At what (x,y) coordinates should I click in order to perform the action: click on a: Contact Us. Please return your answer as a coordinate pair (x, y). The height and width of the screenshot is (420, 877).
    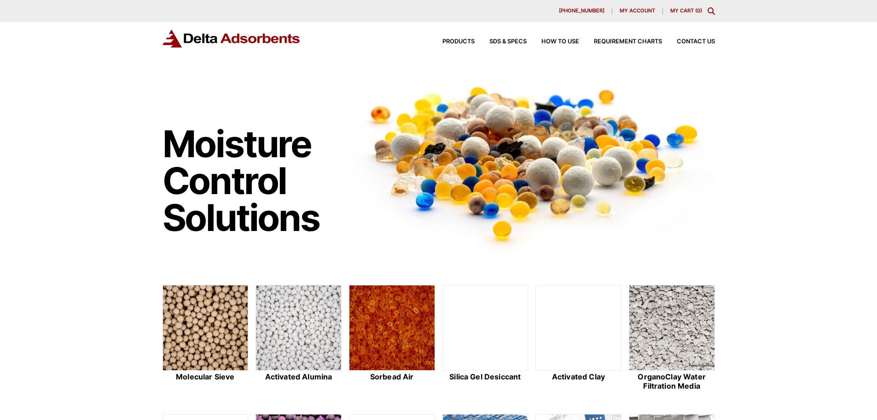
    Looking at the image, I should click on (689, 41).